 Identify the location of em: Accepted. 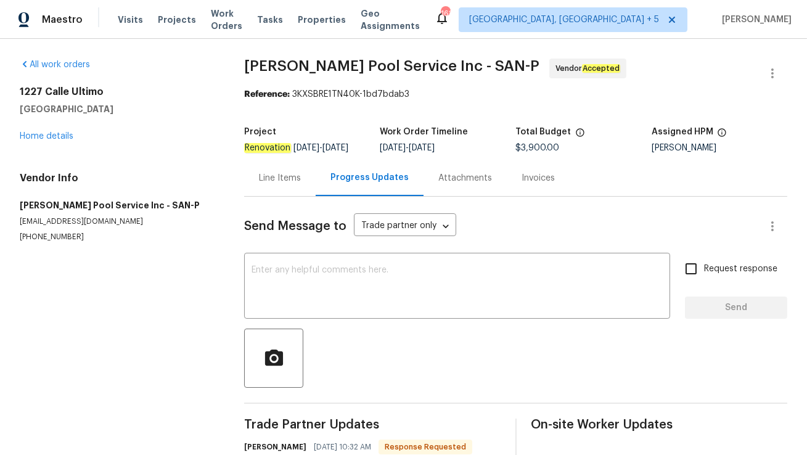
(601, 68).